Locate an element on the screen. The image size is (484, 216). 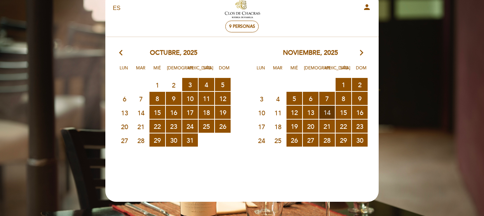
span: noviembre, 2025 is located at coordinates (311, 53).